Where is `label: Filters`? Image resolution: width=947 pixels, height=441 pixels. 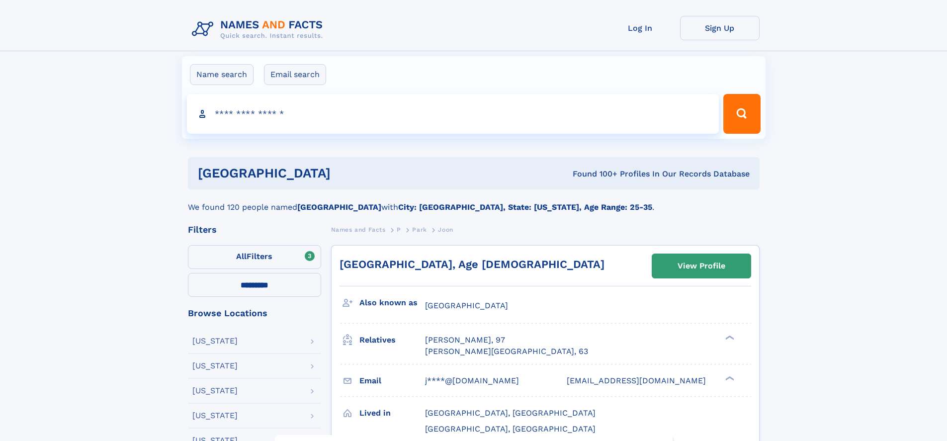 label: Filters is located at coordinates (255, 257).